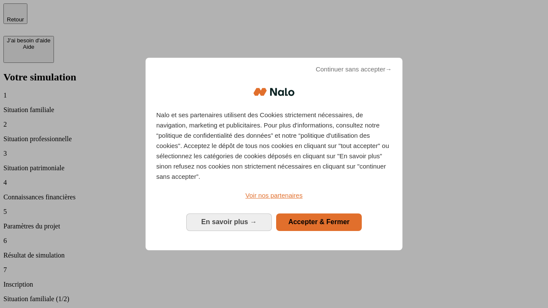  I want to click on button: En savoir plus: Configurer vos consentements, so click(229, 222).